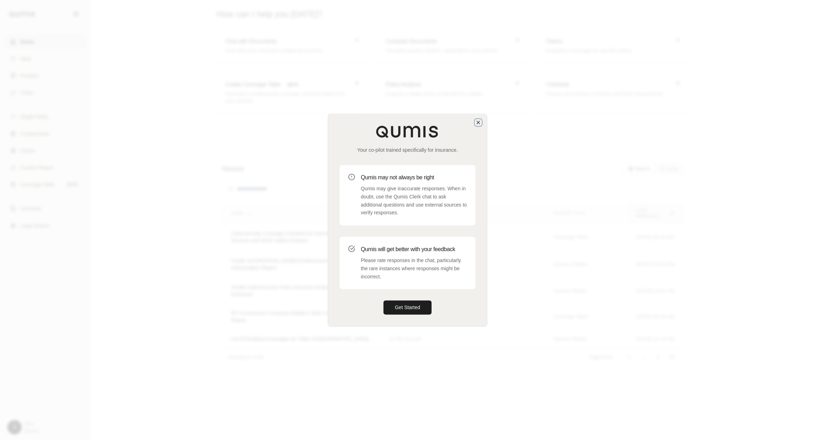  What do you see at coordinates (414, 269) in the screenshot?
I see `p: Please rate responses in the chat, particularly the rare instances where responses might be incor...` at bounding box center [414, 269].